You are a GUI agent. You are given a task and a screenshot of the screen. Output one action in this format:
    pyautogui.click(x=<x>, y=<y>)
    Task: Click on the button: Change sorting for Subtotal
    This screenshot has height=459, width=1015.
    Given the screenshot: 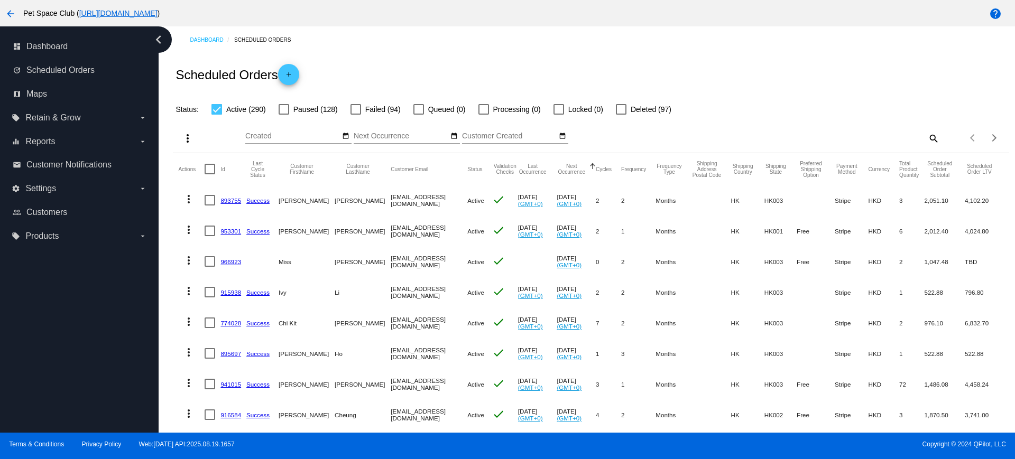 What is the action you would take?
    pyautogui.click(x=940, y=169)
    